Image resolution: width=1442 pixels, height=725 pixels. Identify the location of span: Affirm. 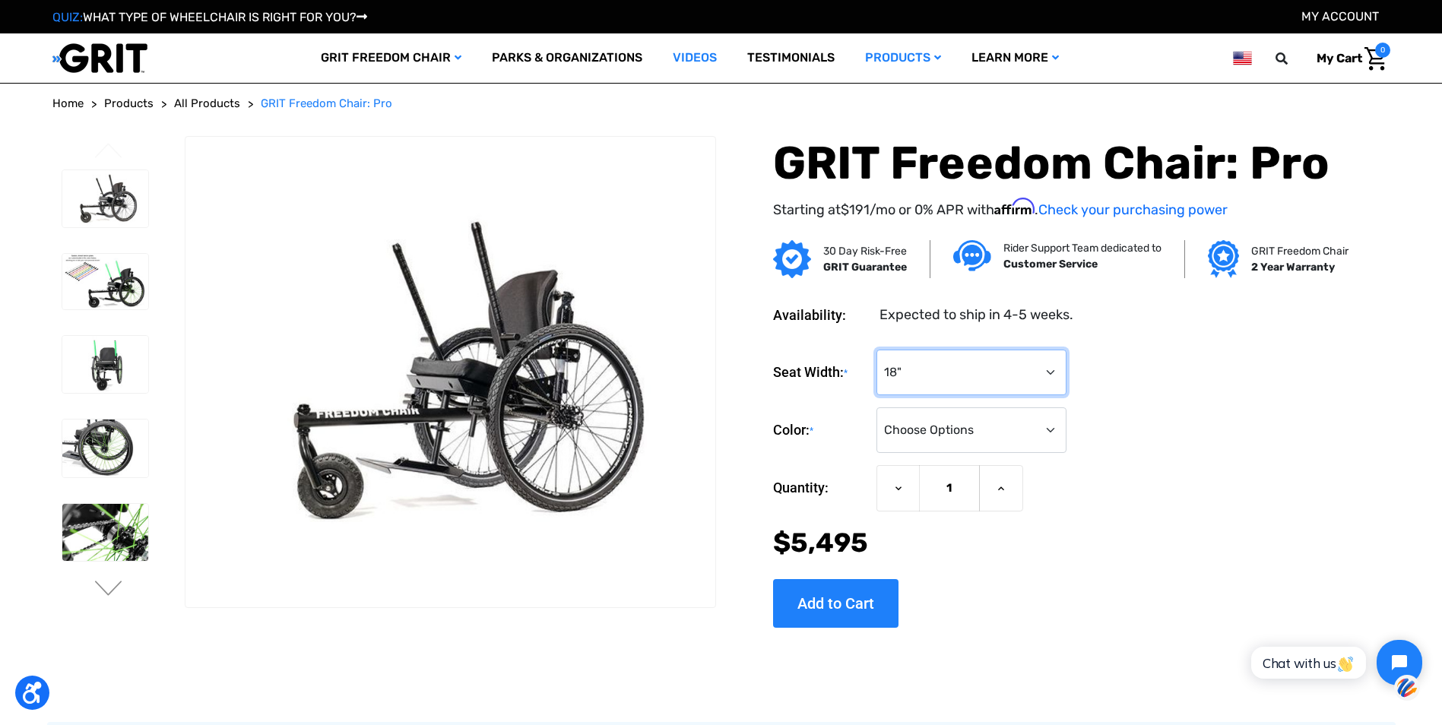
(1014, 207).